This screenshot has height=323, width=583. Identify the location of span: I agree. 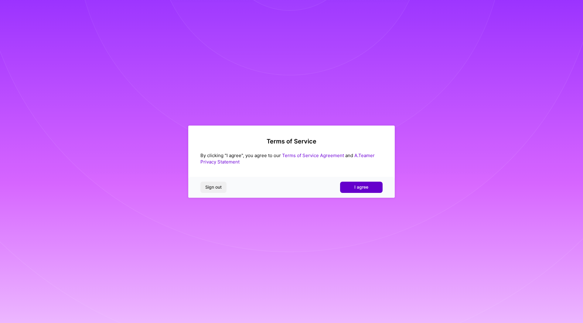
(361, 187).